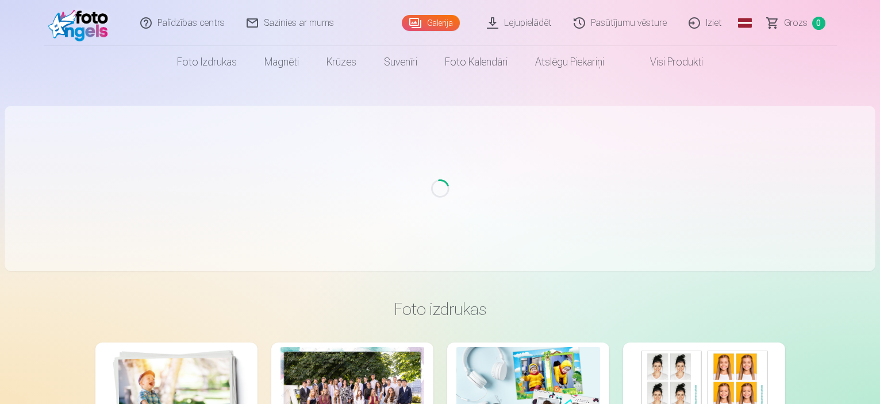 This screenshot has width=880, height=404. Describe the element at coordinates (341, 62) in the screenshot. I see `a: Krūzes` at that location.